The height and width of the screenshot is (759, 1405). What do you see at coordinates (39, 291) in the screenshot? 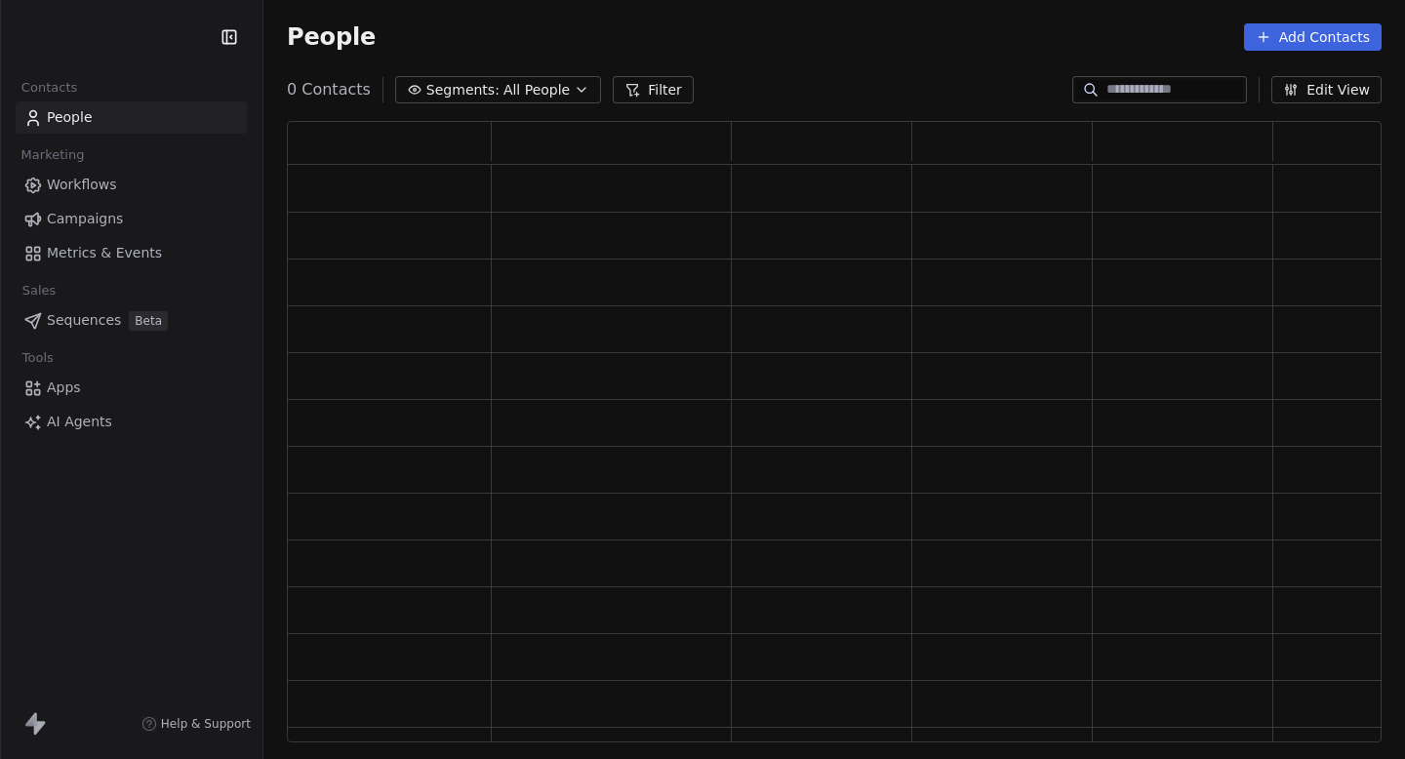
I see `span: Sales` at bounding box center [39, 291].